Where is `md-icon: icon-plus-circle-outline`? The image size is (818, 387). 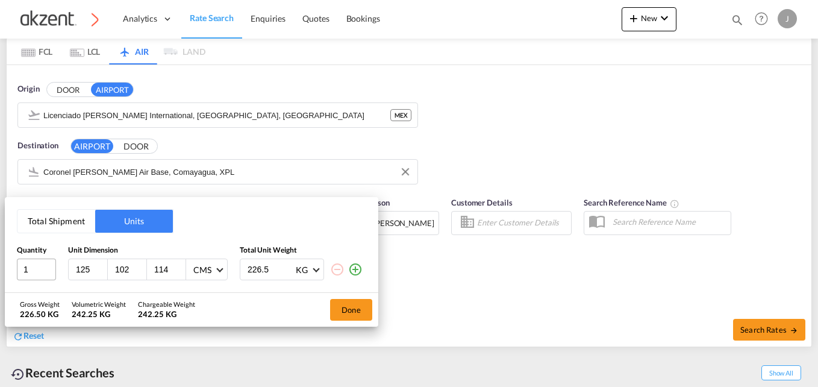
md-icon: icon-plus-circle-outline is located at coordinates (356, 269).